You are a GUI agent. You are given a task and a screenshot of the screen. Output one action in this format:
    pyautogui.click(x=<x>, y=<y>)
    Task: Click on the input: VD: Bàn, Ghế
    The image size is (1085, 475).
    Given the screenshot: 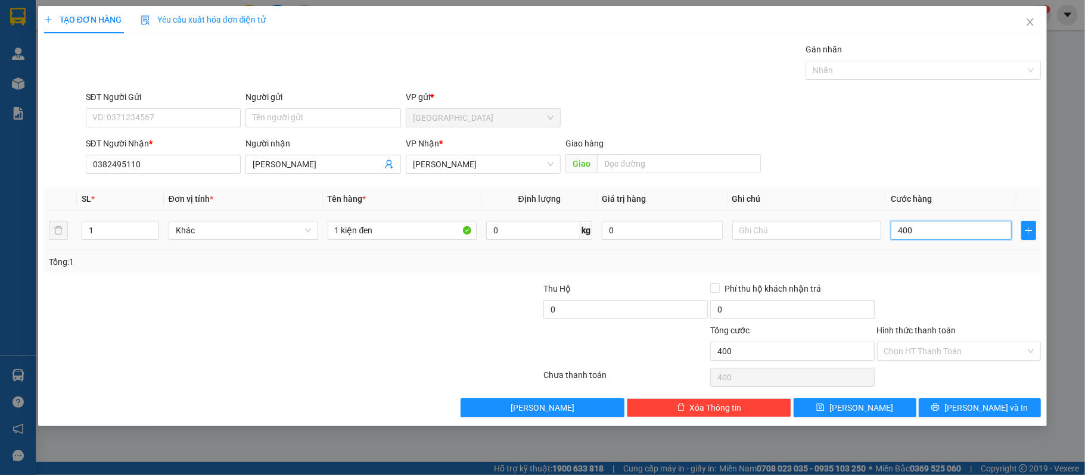 What is the action you would take?
    pyautogui.click(x=402, y=231)
    